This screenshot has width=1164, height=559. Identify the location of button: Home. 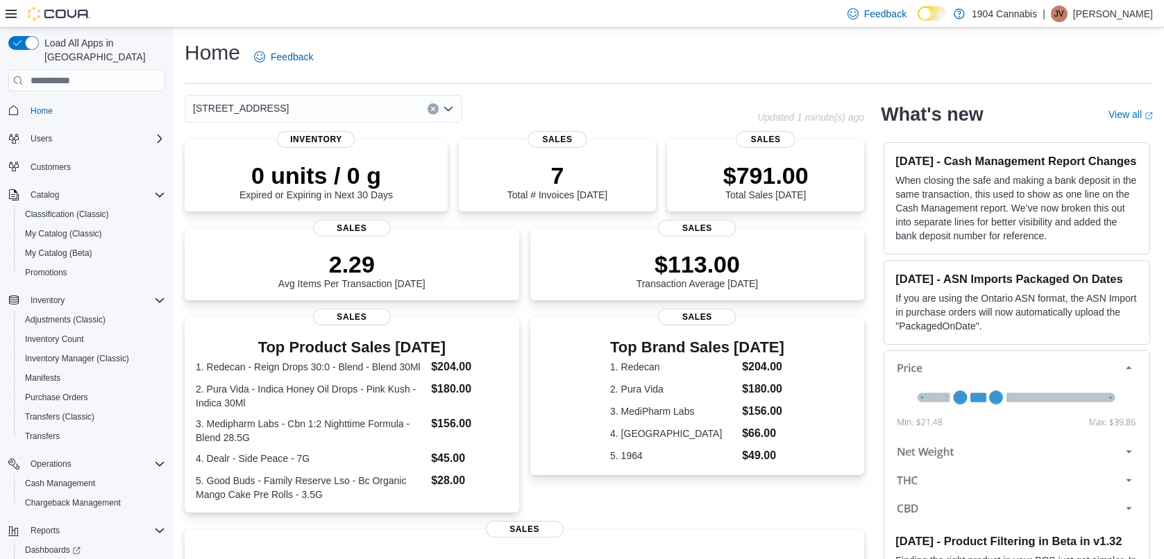
(87, 110).